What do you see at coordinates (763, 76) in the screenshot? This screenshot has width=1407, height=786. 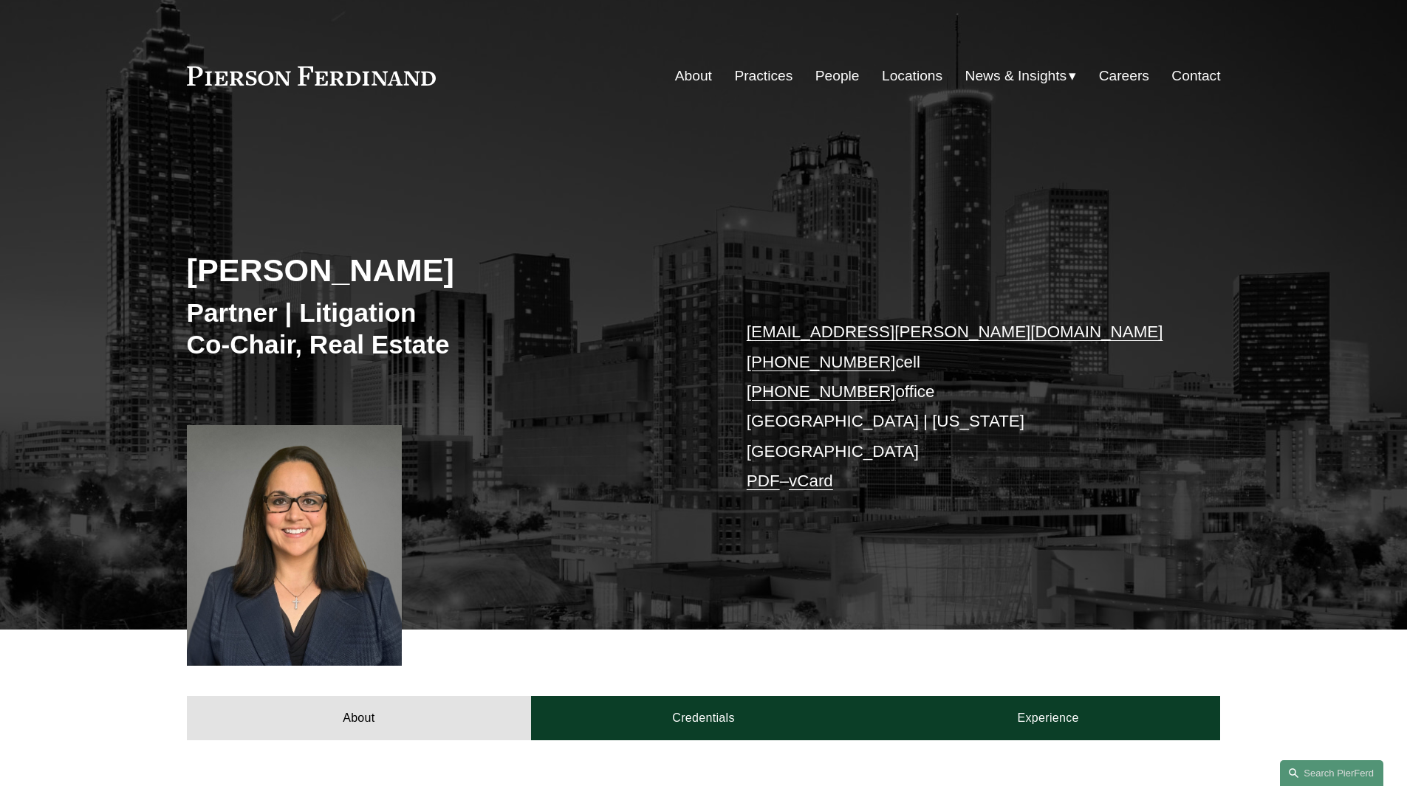 I see `a: Practices` at bounding box center [763, 76].